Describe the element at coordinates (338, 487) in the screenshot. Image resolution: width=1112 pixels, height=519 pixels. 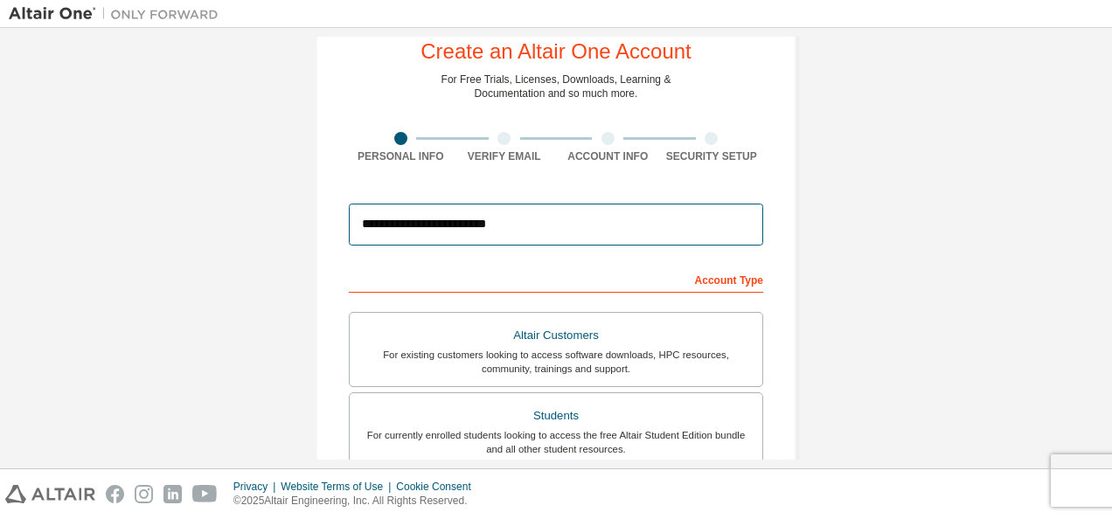
I see `div: Website Terms of Use` at that location.